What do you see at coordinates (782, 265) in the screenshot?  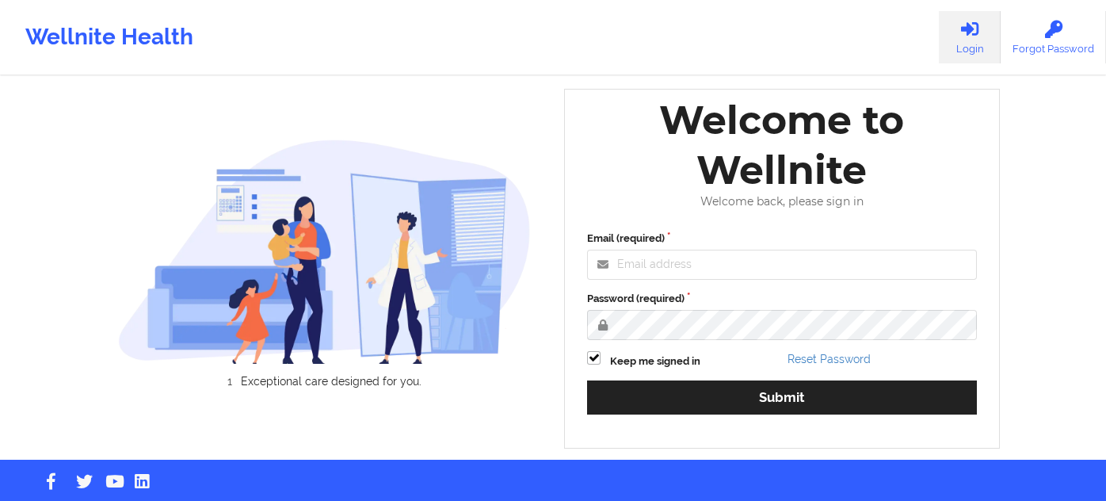 I see `input: Email address` at bounding box center [782, 265].